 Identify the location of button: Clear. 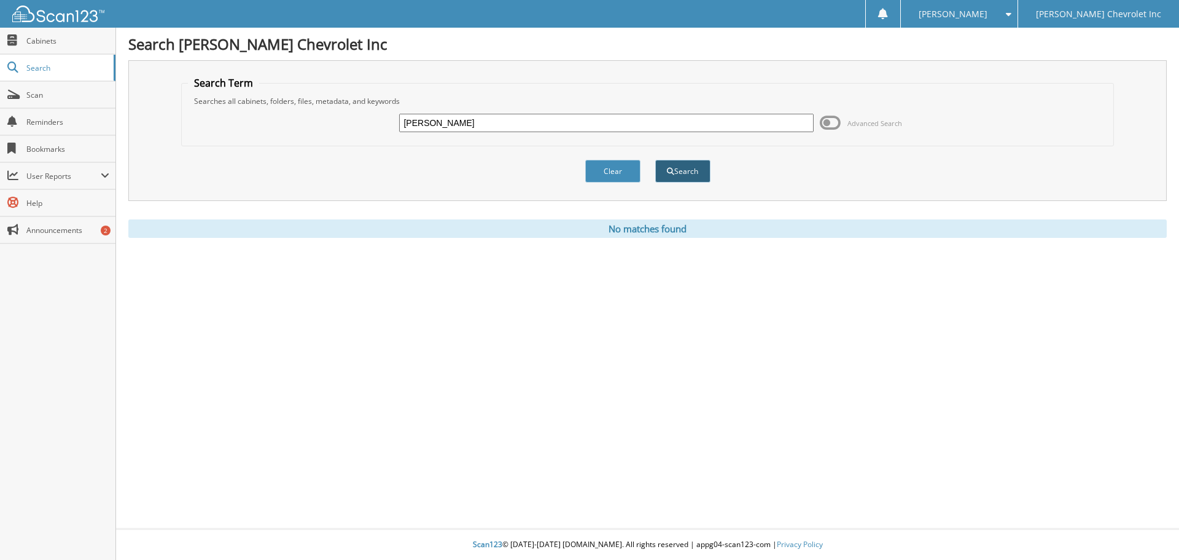
(613, 171).